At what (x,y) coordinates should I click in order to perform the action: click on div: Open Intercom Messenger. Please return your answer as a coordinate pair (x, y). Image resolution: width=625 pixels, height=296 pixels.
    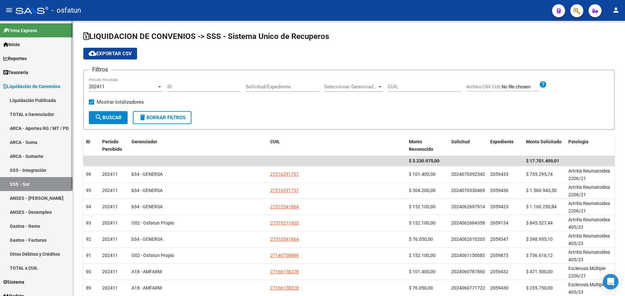
    Looking at the image, I should click on (610, 282).